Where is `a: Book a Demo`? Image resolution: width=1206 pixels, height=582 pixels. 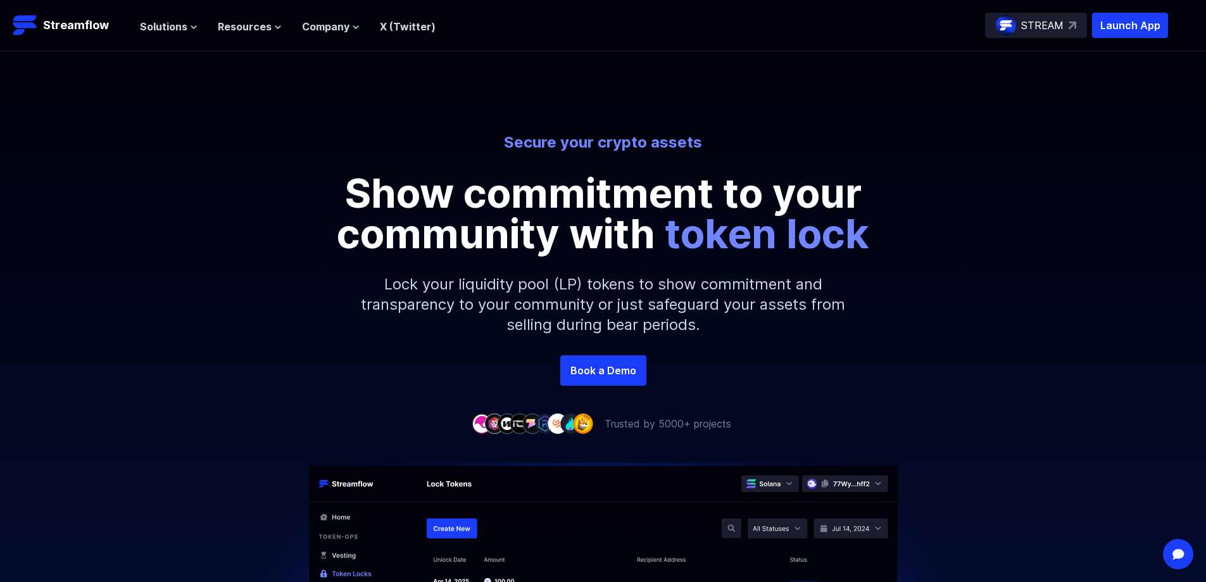 a: Book a Demo is located at coordinates (603, 370).